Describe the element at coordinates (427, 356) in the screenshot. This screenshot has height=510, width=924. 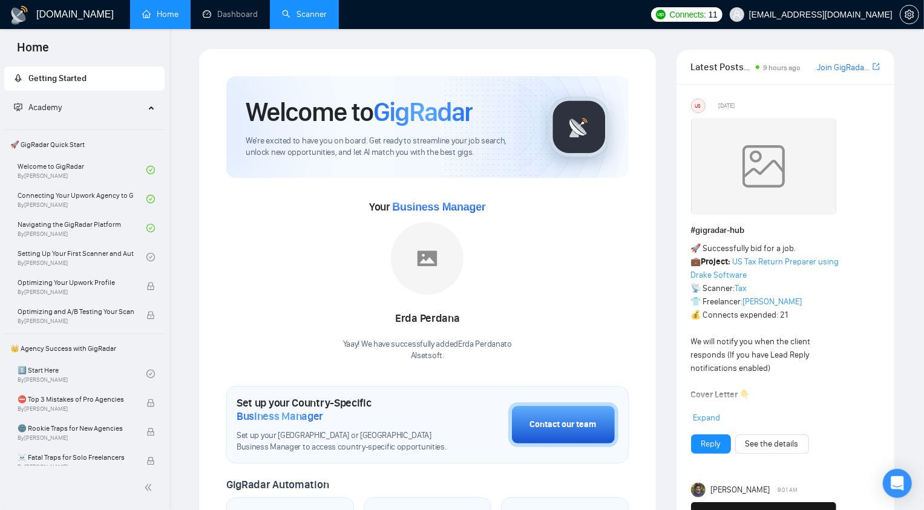
I see `p: Alsetsoft .` at that location.